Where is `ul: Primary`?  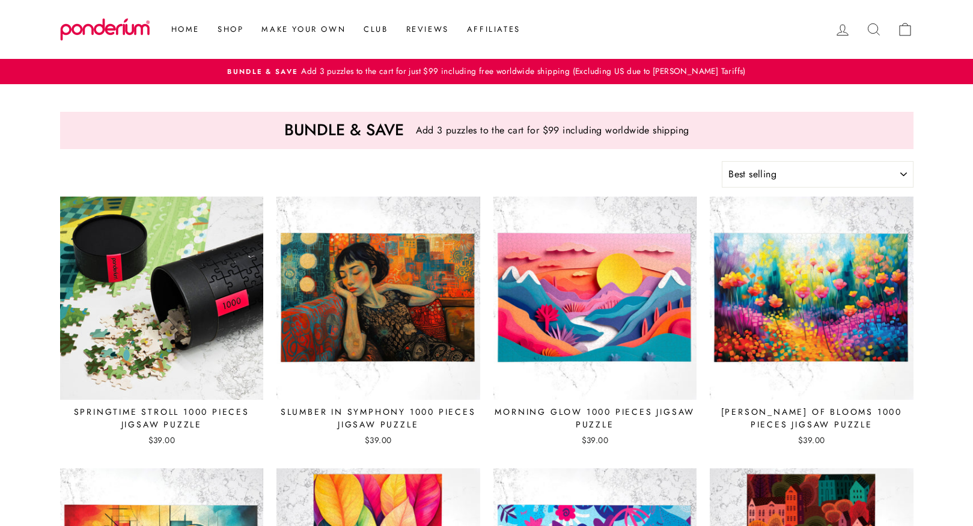 ul: Primary is located at coordinates (343, 29).